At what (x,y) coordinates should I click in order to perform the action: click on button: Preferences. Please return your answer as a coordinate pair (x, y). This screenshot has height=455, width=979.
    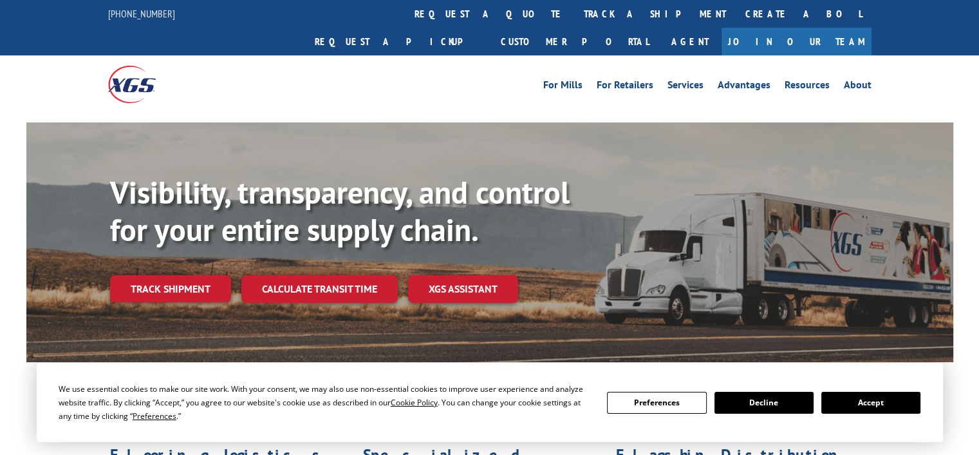
    Looking at the image, I should click on (657, 402).